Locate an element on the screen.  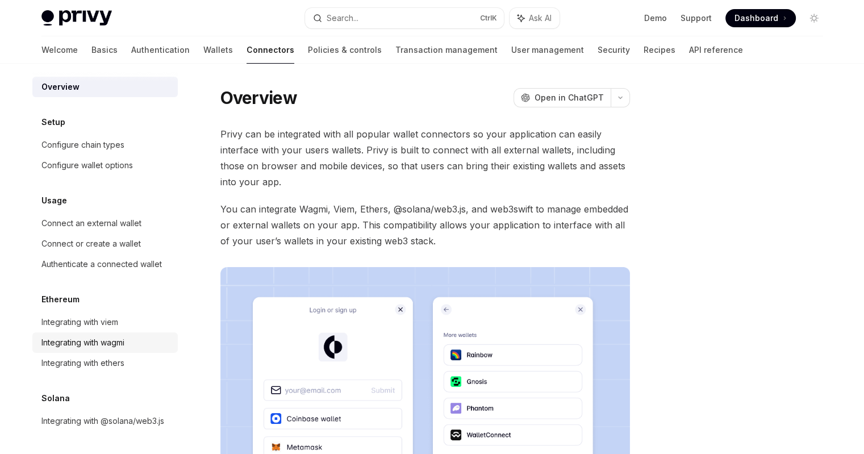
a: Authenticate a connected wallet is located at coordinates (105, 264).